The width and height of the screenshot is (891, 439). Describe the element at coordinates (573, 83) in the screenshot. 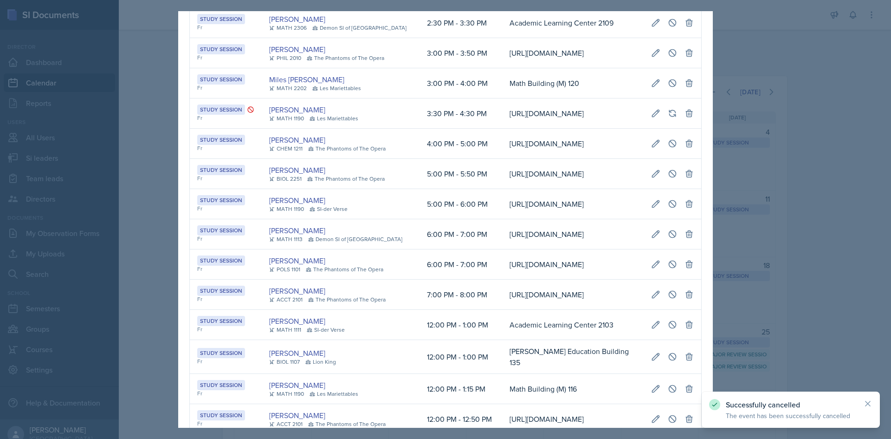

I see `td: Math Building (M) 120` at that location.